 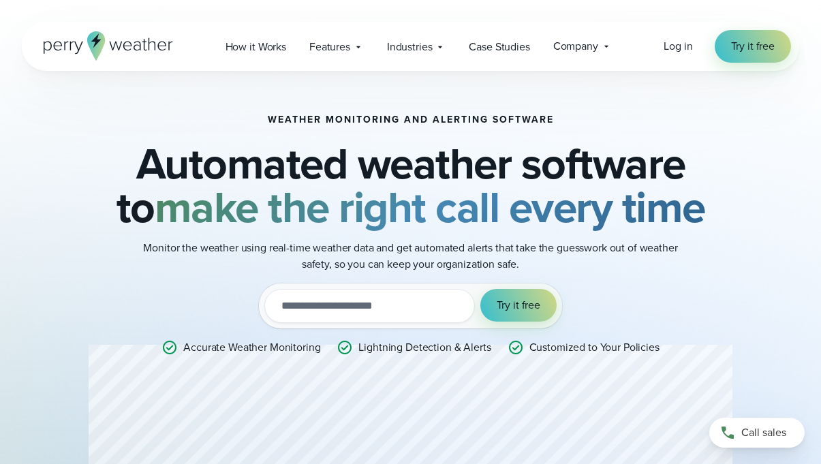 I want to click on a: How it Works, so click(x=255, y=46).